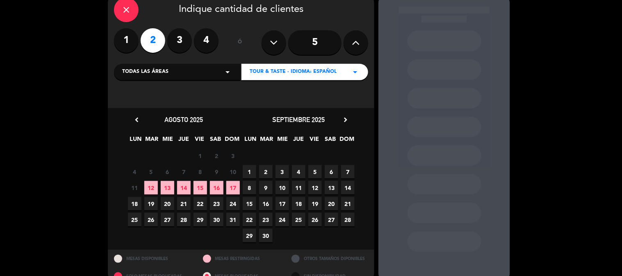 This screenshot has height=276, width=622. What do you see at coordinates (184, 120) in the screenshot?
I see `span: agosto 2025` at bounding box center [184, 120].